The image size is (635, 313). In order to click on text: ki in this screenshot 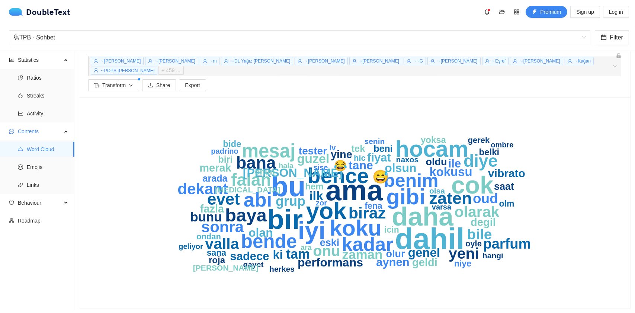, I will do `click(277, 254)`.